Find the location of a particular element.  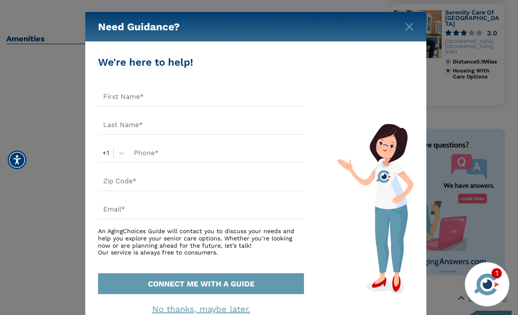

input: Last Name* is located at coordinates (201, 125).